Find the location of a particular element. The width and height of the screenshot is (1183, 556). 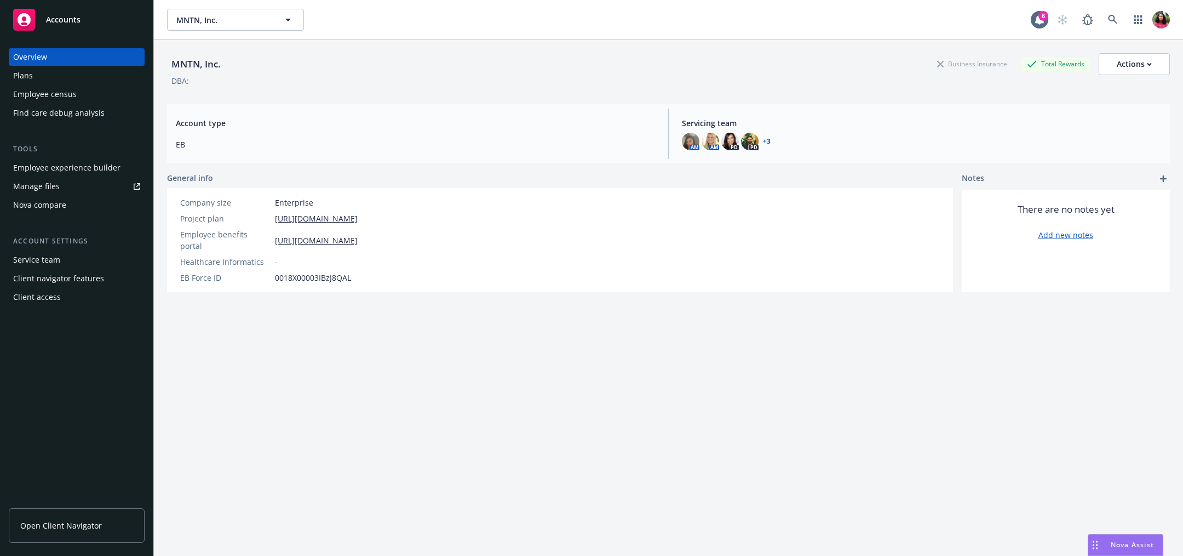

span: MNTN, Inc. is located at coordinates (224, 20).